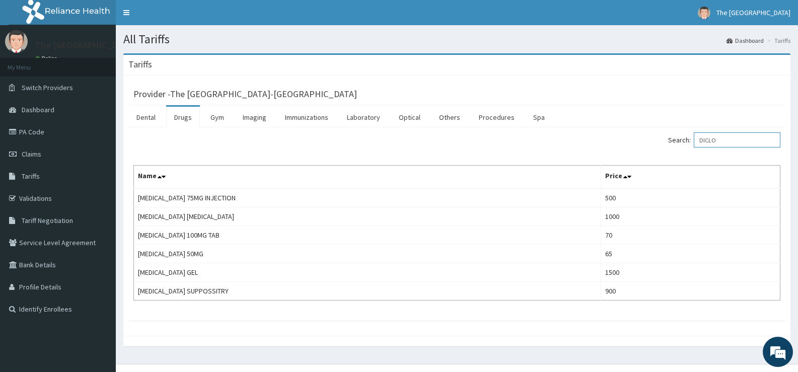  What do you see at coordinates (724, 140) in the screenshot?
I see `label: Search:` at bounding box center [724, 140].